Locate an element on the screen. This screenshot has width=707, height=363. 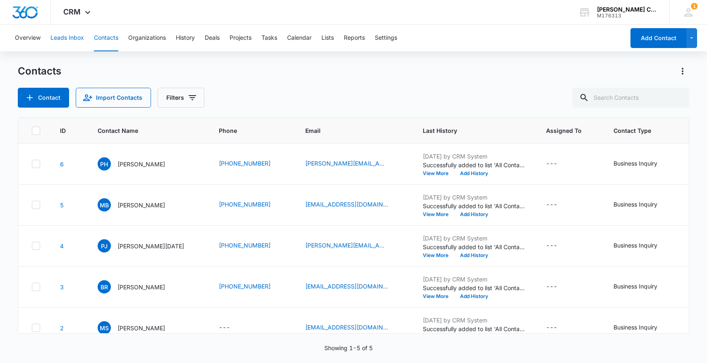
div: Contact Name - Paul J. Easter - Select to Edit Field is located at coordinates (148, 246).